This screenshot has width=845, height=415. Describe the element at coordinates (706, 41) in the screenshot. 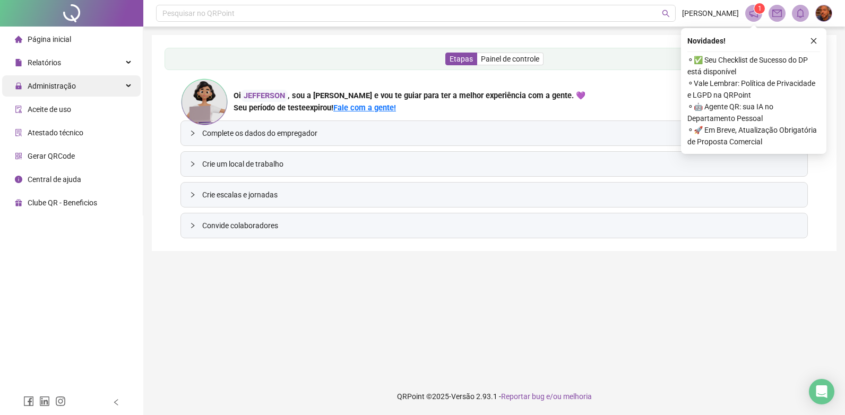

I see `span: Novidades !` at that location.